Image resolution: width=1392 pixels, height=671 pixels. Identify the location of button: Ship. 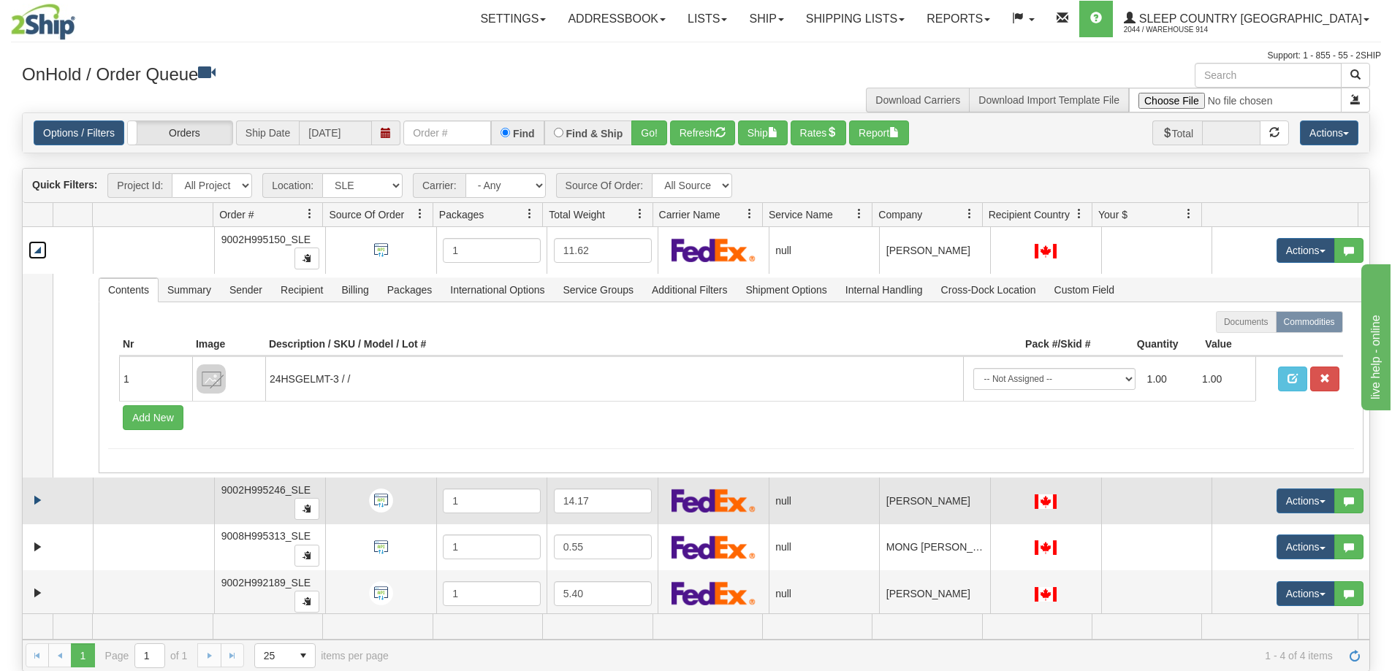
(763, 133).